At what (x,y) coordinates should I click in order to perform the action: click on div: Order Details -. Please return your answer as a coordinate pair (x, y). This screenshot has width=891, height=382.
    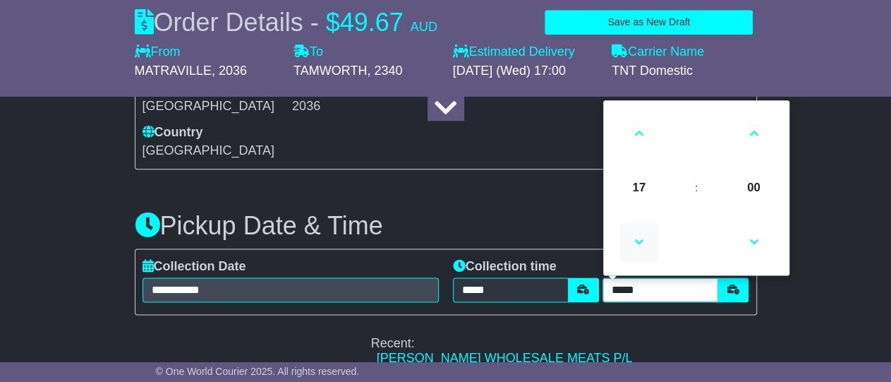
    Looking at the image, I should click on (286, 22).